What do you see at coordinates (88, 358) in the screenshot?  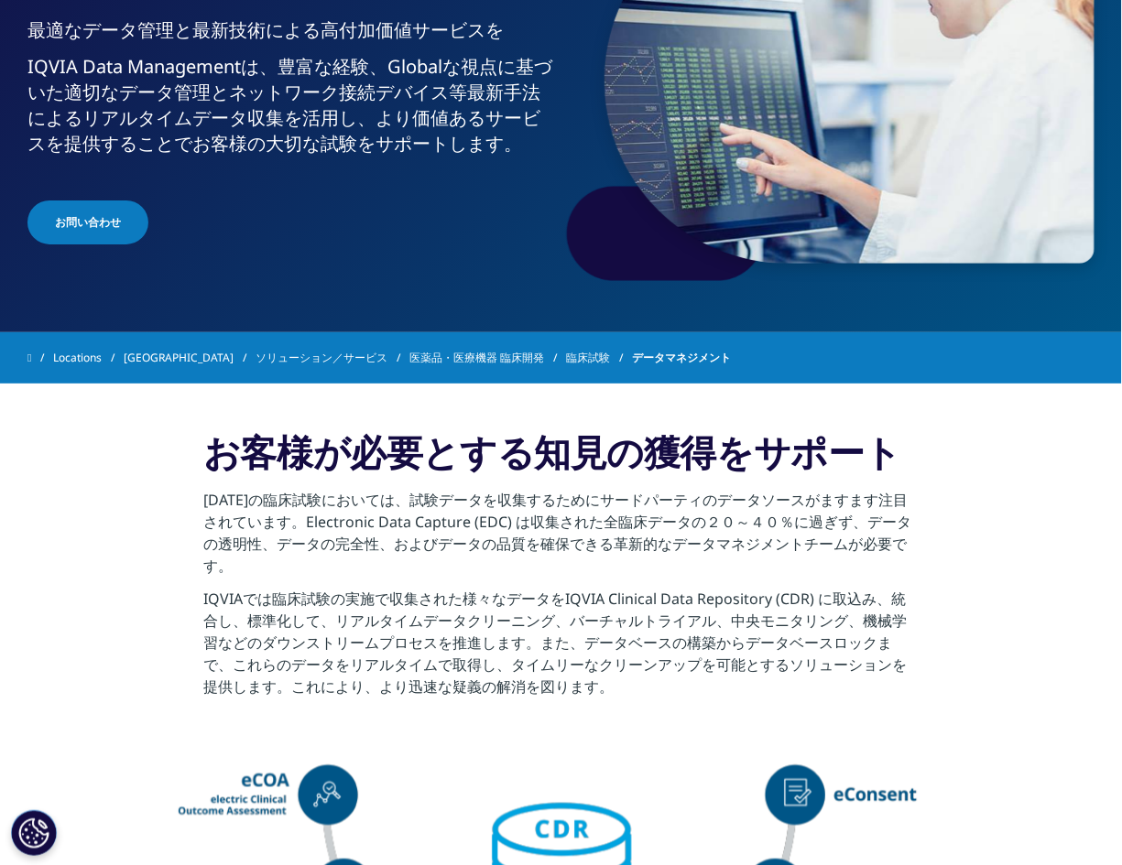 I see `a: Locations` at bounding box center [88, 358].